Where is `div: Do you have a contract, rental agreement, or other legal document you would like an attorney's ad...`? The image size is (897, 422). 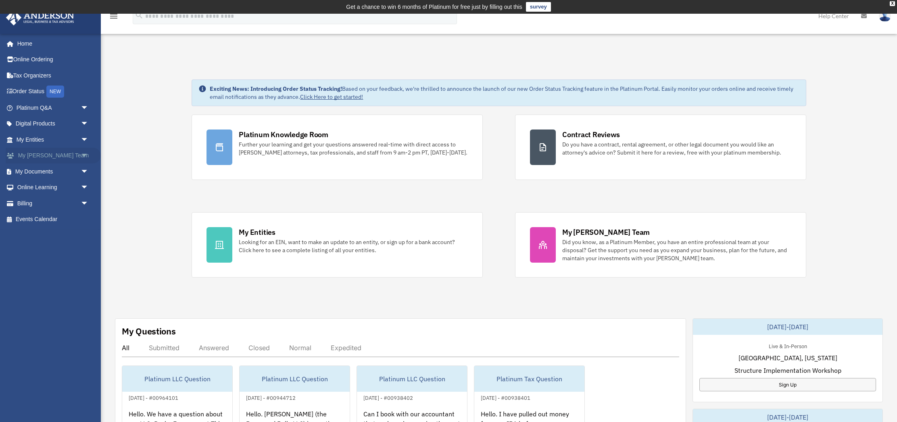
div: Do you have a contract, rental agreement, or other legal document you would like an attorney's ad... is located at coordinates (676, 148).